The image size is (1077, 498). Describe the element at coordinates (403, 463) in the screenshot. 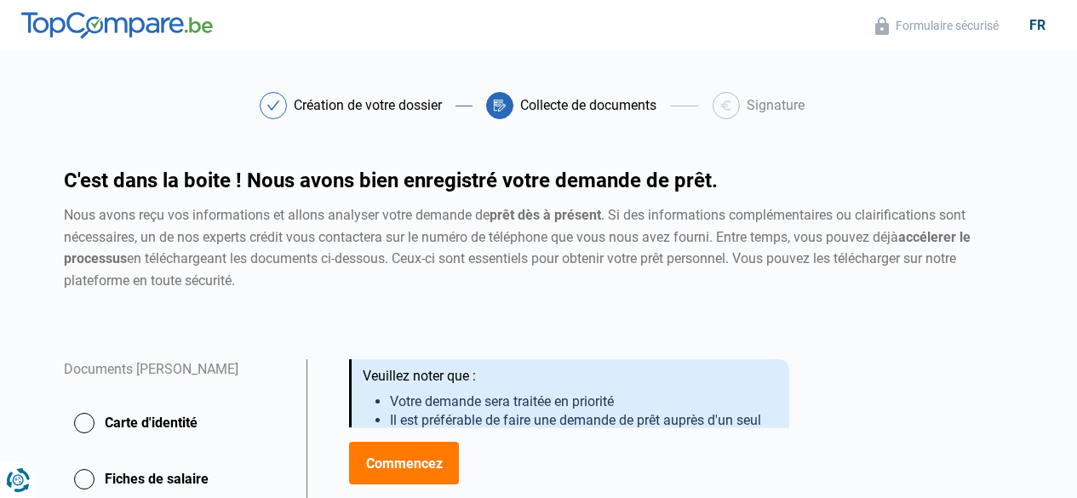

I see `button: Commencez` at that location.